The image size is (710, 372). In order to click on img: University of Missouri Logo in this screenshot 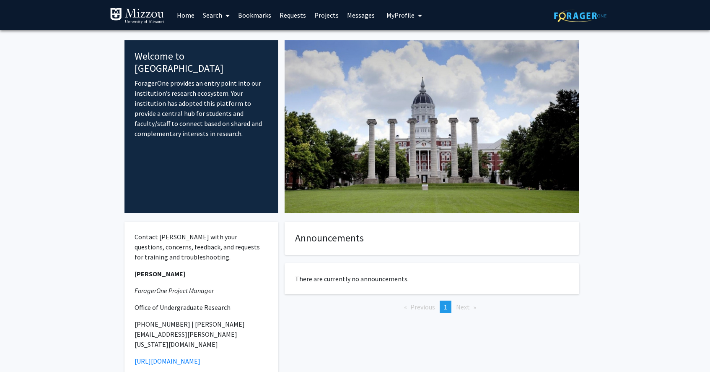, I will do `click(137, 16)`.